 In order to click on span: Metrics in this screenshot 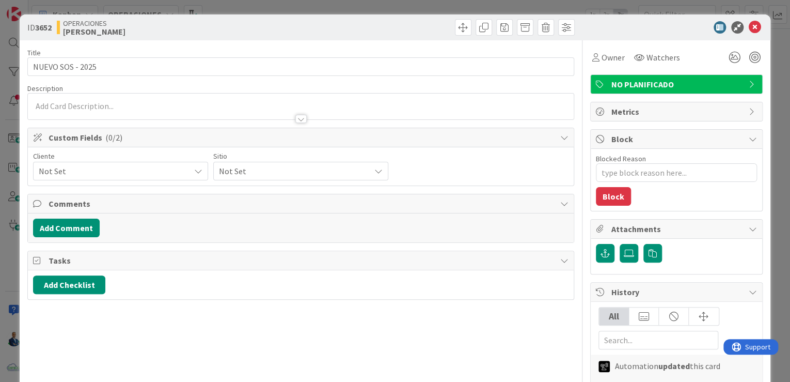, I will do `click(677, 112)`.